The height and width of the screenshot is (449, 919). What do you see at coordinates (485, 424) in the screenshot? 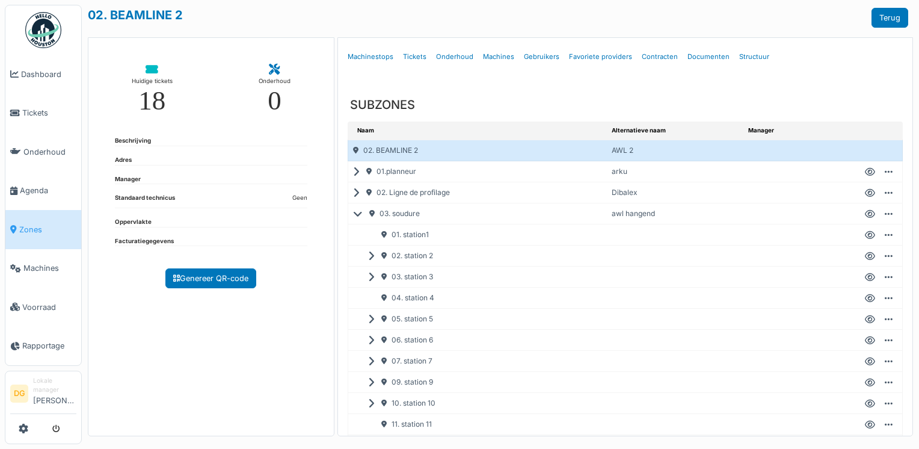
I see `div: 11. station 11` at bounding box center [485, 424].